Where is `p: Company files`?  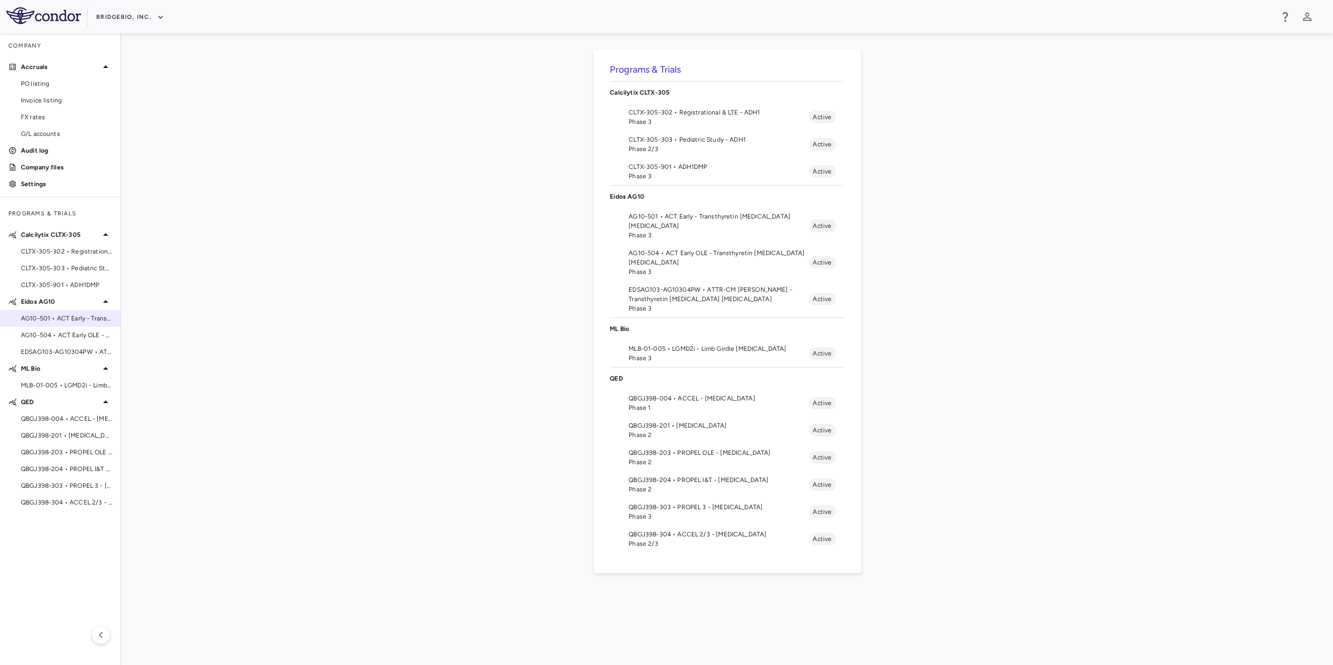
p: Company files is located at coordinates (66, 167).